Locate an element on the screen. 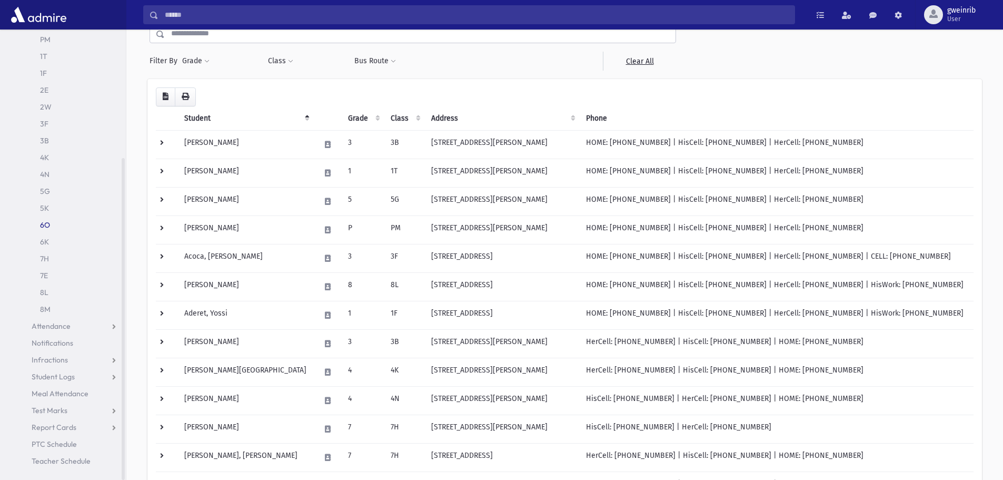 The height and width of the screenshot is (480, 1003). th: Address: activate to sort column ascending is located at coordinates (502, 119).